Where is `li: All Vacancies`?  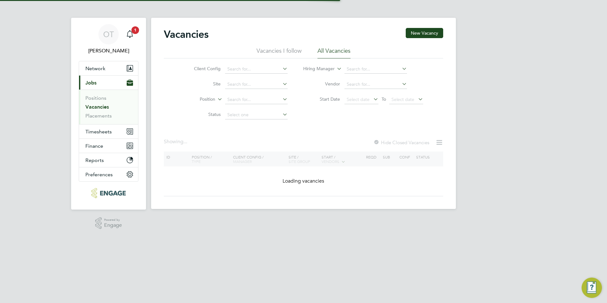
li: All Vacancies is located at coordinates (334, 53).